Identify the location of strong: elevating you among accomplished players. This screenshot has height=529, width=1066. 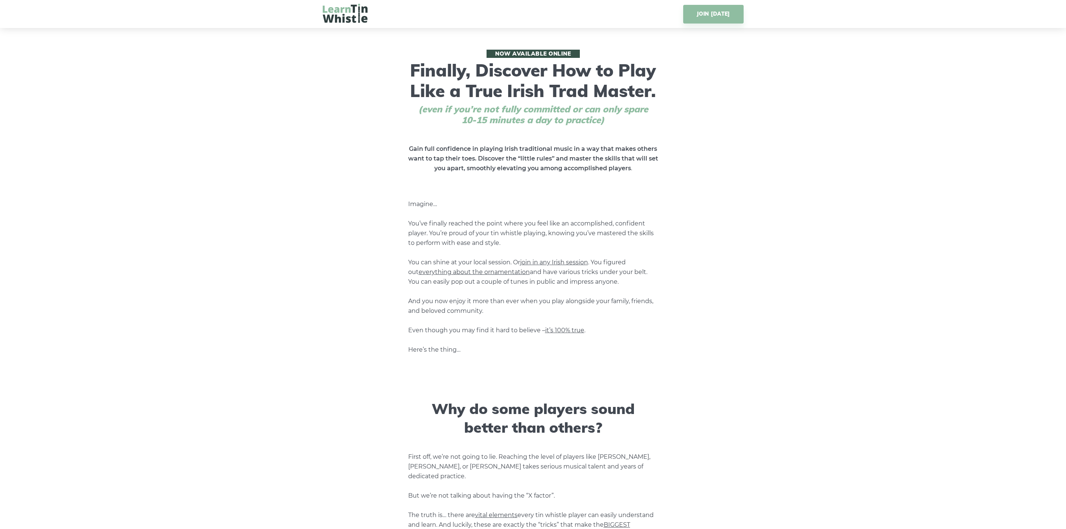
(564, 168).